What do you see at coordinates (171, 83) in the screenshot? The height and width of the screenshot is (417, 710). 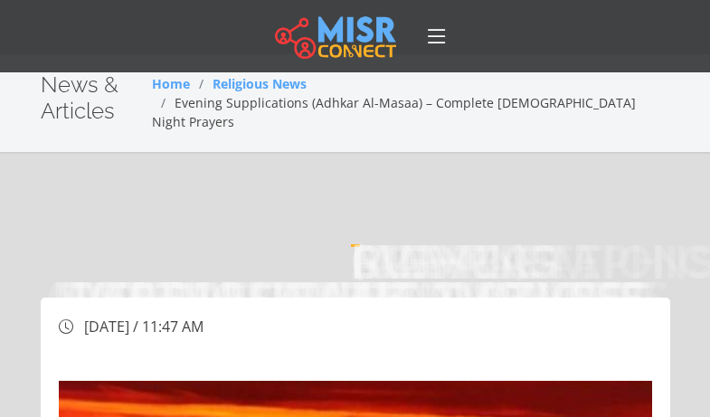 I see `a: Home` at bounding box center [171, 83].